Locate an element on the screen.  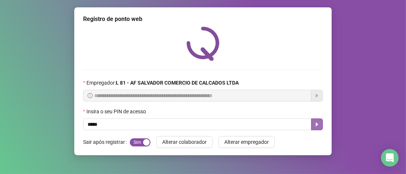
span: Alterar colaborador is located at coordinates (184, 142).